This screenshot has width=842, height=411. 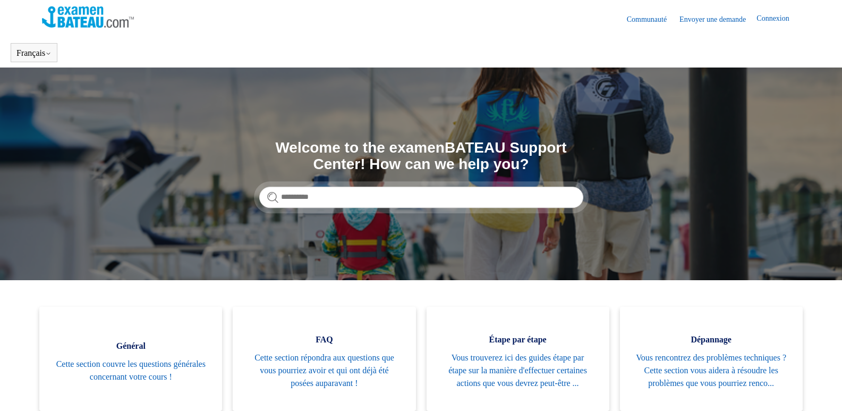 What do you see at coordinates (518, 370) in the screenshot?
I see `span: Vous trouverez ici des guides étape par étape sur la manière d'effectuer certaines actions que vo...` at bounding box center [518, 370].